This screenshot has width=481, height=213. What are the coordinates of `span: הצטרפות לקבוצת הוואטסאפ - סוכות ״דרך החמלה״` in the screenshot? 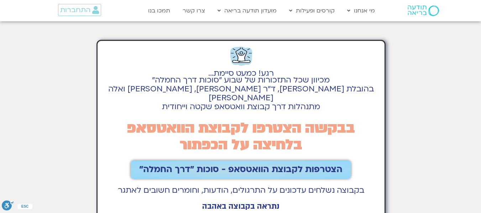 It's located at (241, 170).